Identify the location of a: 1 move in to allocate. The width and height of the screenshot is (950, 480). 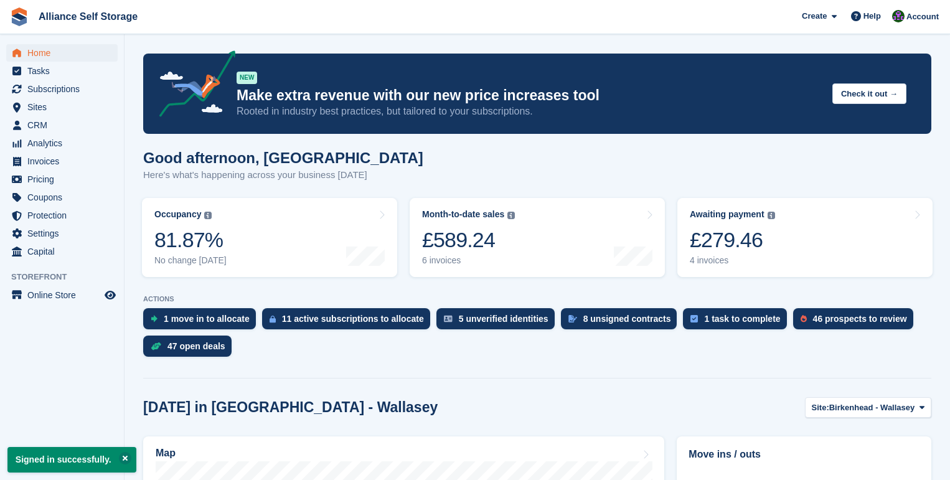
(202, 322).